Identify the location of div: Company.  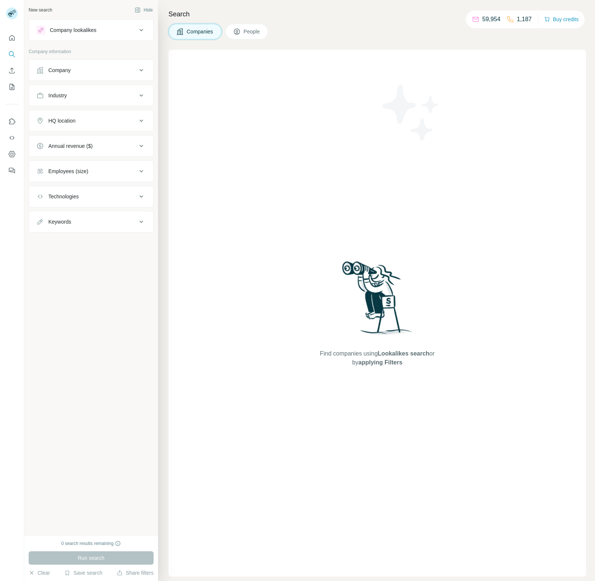
(59, 70).